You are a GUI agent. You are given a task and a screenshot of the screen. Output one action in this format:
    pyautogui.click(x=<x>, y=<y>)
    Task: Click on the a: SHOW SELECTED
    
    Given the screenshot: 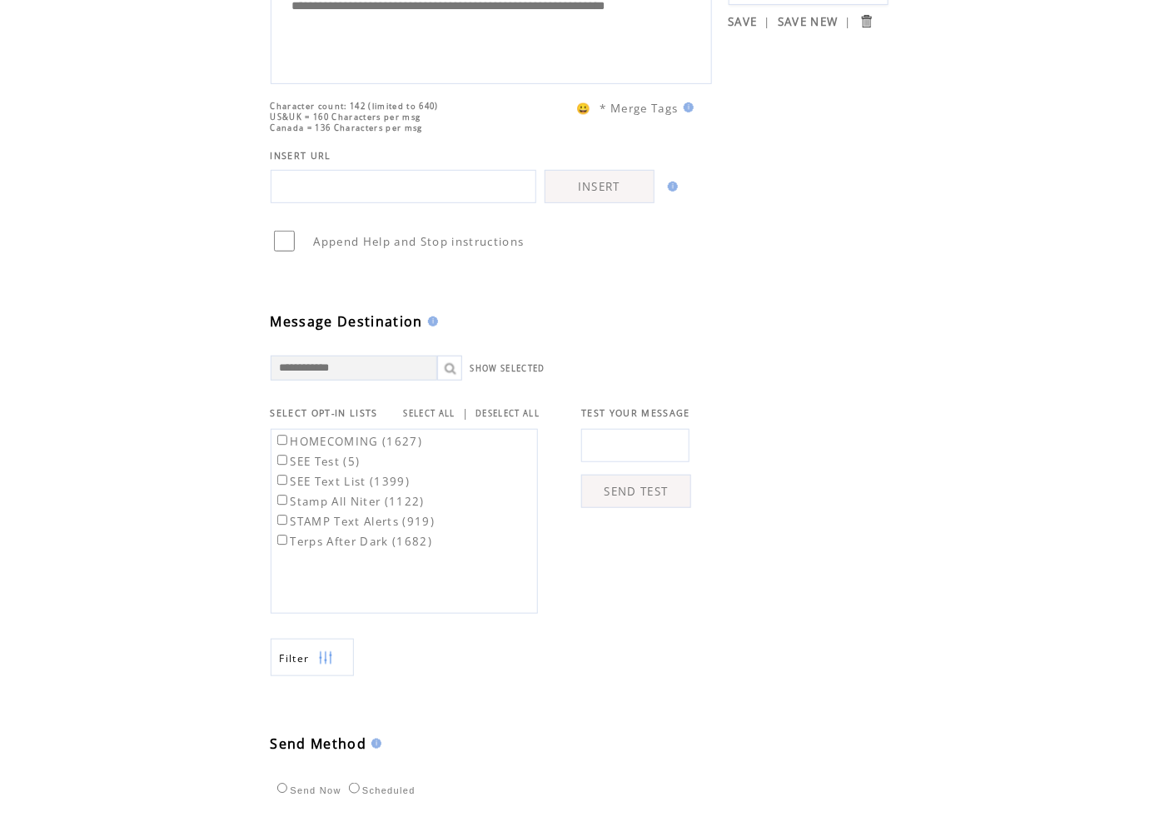 What is the action you would take?
    pyautogui.click(x=508, y=368)
    